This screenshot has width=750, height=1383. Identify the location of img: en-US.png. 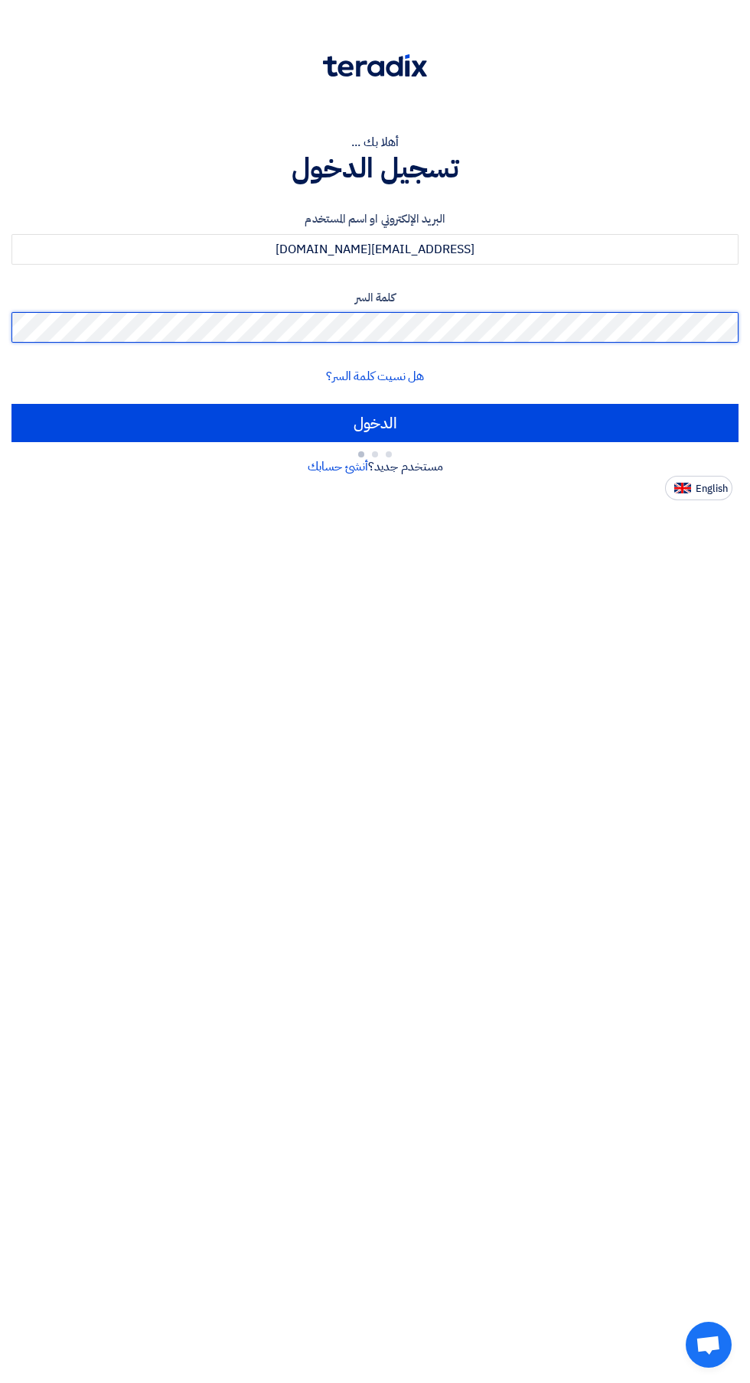
(682, 488).